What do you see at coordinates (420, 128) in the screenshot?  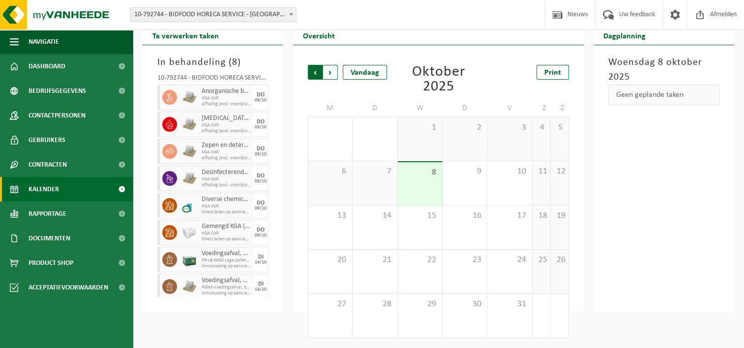 I see `span: 1` at bounding box center [420, 128].